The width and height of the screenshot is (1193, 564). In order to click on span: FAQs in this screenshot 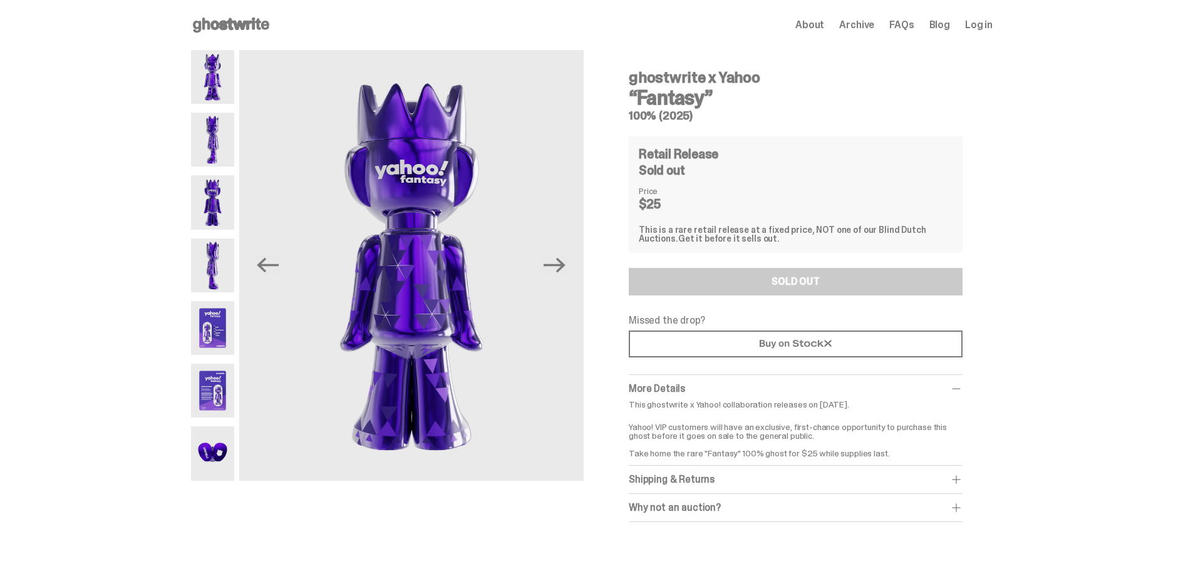, I will do `click(901, 25)`.